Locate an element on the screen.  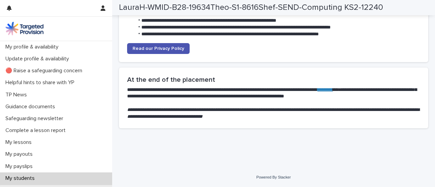
p: Update profile & availability is located at coordinates (38, 59).